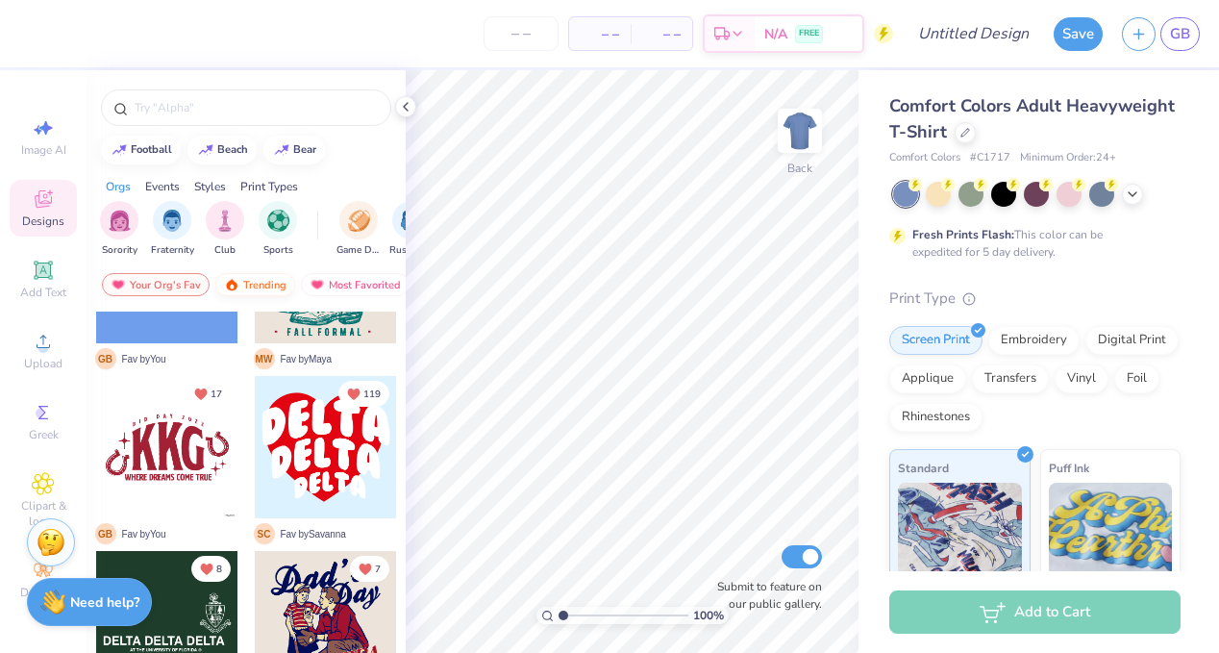  I want to click on a: GB, so click(1180, 34).